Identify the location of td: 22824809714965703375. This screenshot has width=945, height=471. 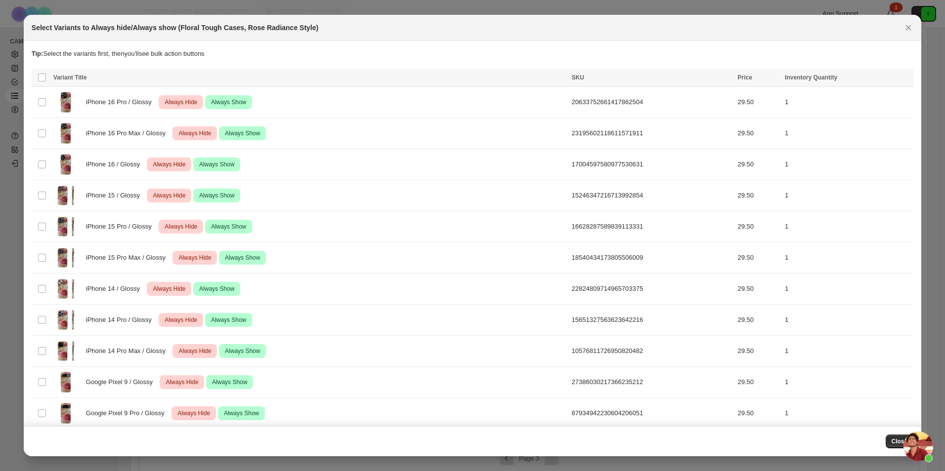
(652, 289).